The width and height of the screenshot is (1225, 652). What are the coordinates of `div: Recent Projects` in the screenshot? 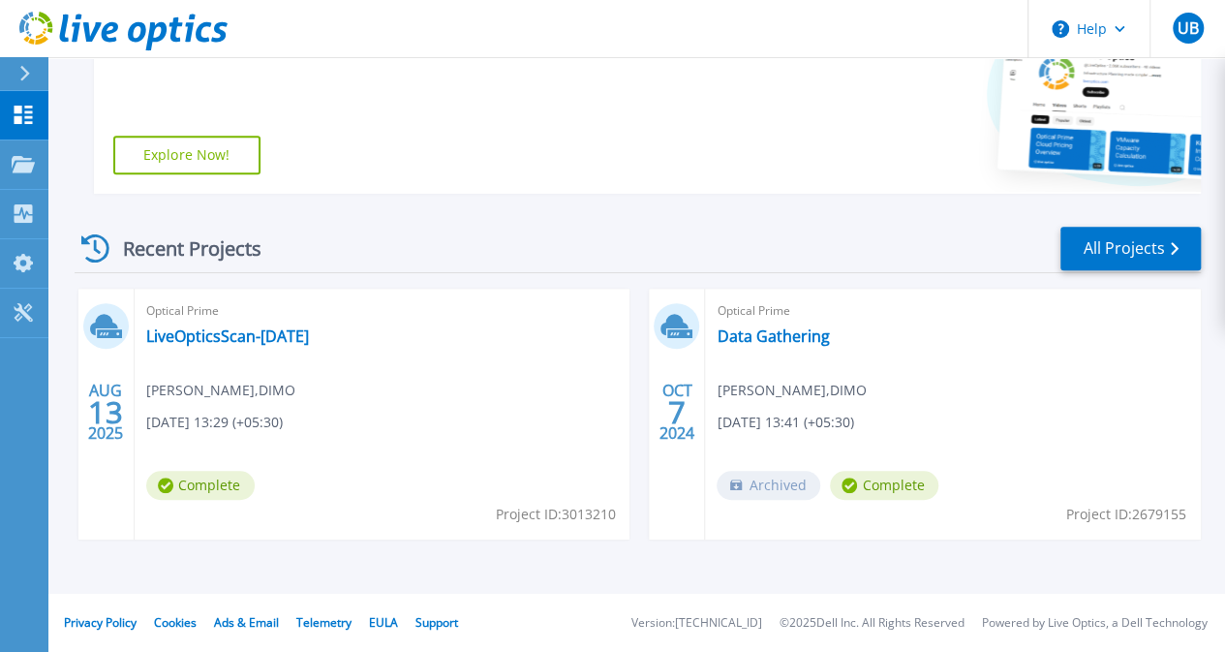 It's located at (181, 248).